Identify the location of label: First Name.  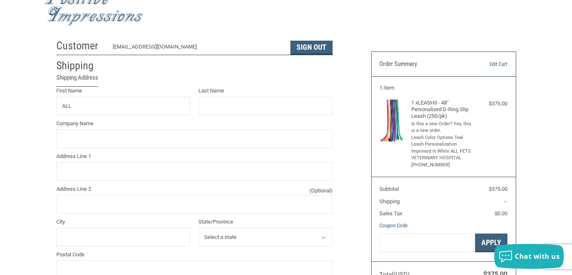
(123, 91).